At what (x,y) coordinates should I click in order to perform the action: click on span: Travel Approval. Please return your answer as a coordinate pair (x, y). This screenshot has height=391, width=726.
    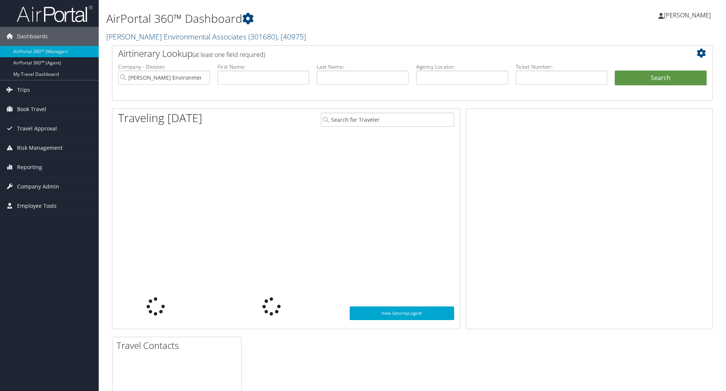
    Looking at the image, I should click on (37, 129).